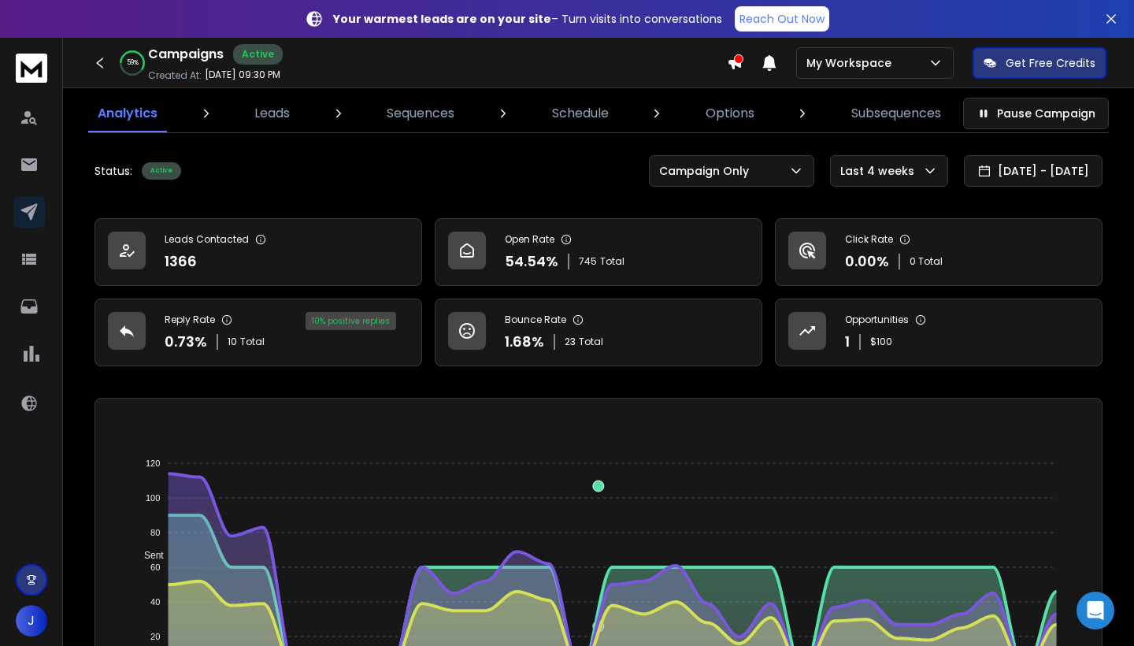  I want to click on span: 745, so click(588, 261).